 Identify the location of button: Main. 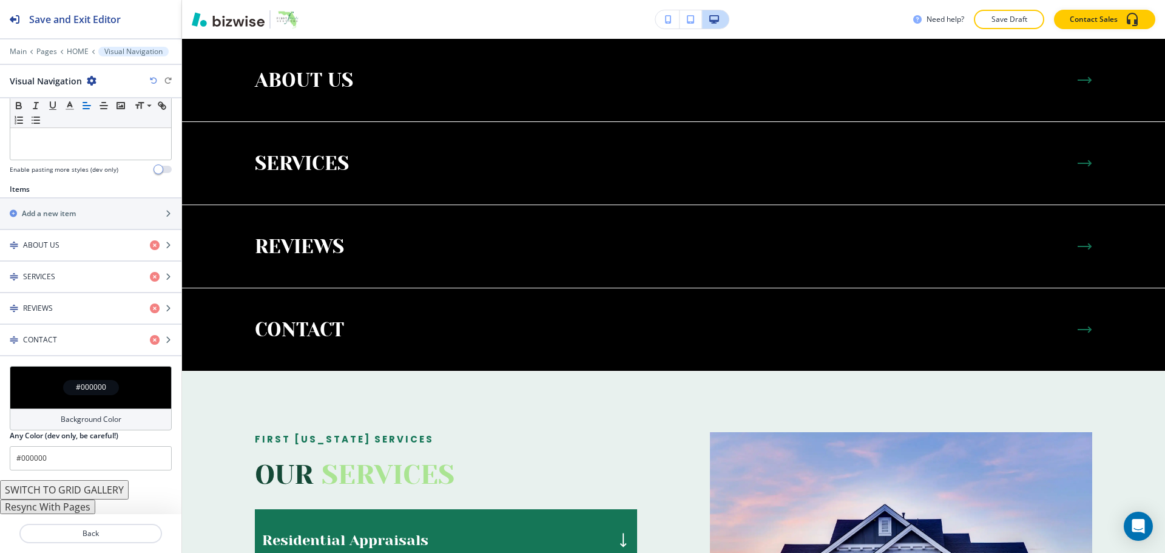
(18, 52).